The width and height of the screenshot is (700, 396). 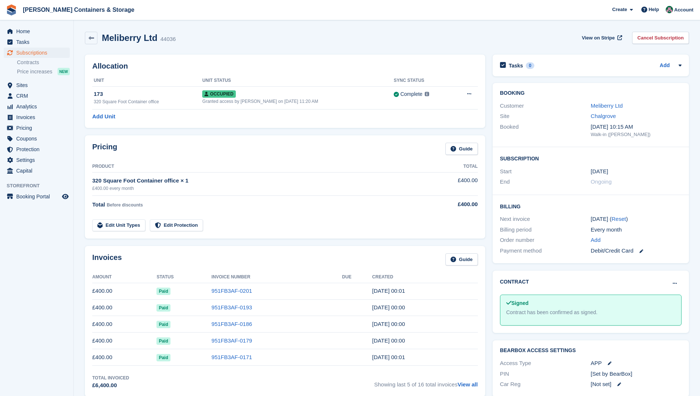 What do you see at coordinates (545, 384) in the screenshot?
I see `div: Car Reg` at bounding box center [545, 384].